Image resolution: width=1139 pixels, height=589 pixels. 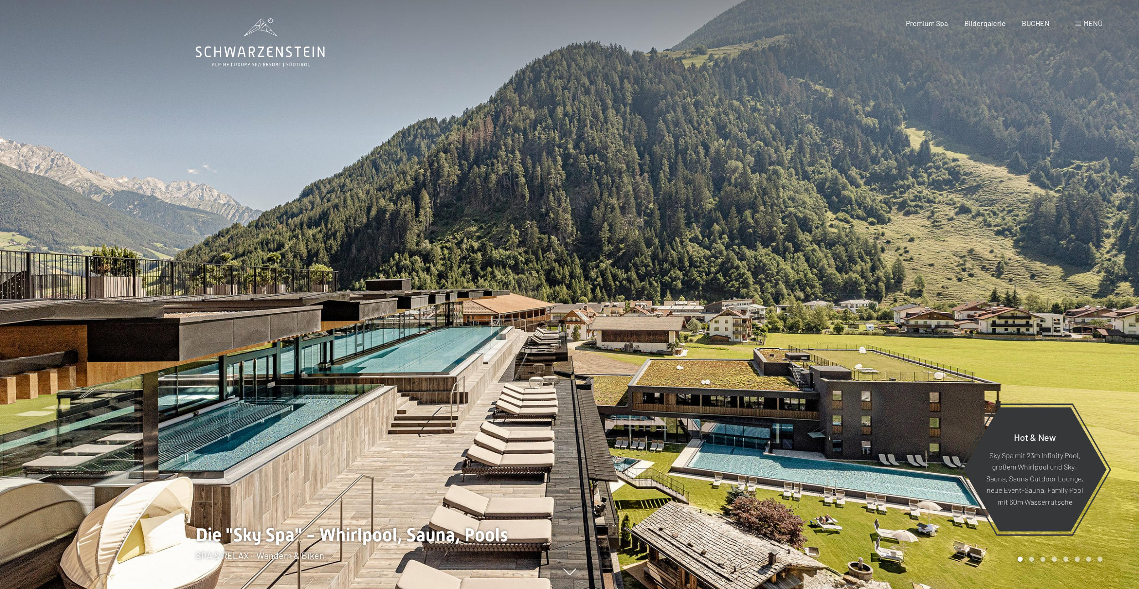 I want to click on span: Menü, so click(x=1093, y=23).